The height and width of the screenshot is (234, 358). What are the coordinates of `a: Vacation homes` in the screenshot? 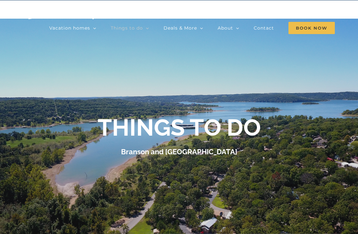 It's located at (73, 28).